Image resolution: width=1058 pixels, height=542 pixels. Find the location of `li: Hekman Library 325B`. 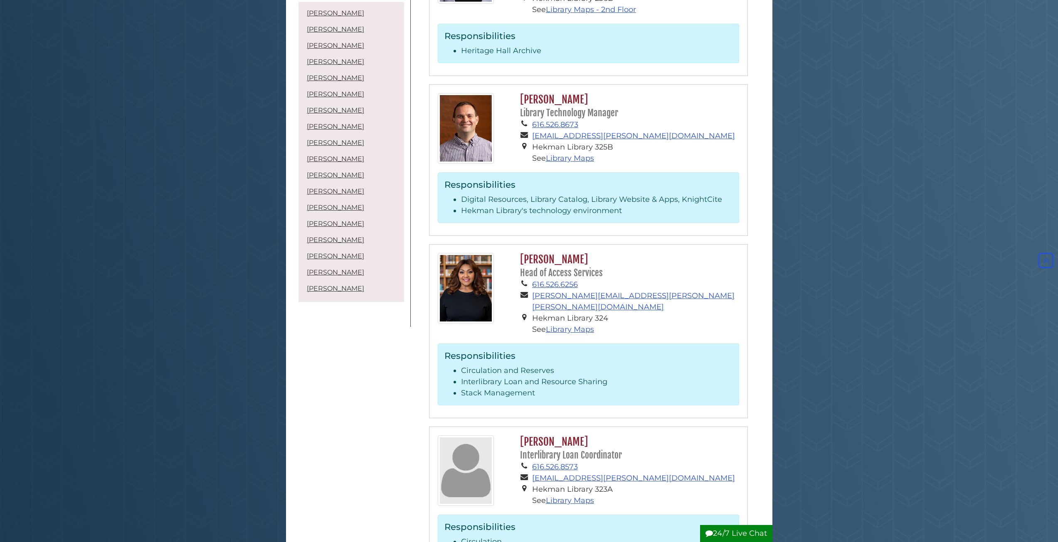

li: Hekman Library 325B is located at coordinates (636, 147).